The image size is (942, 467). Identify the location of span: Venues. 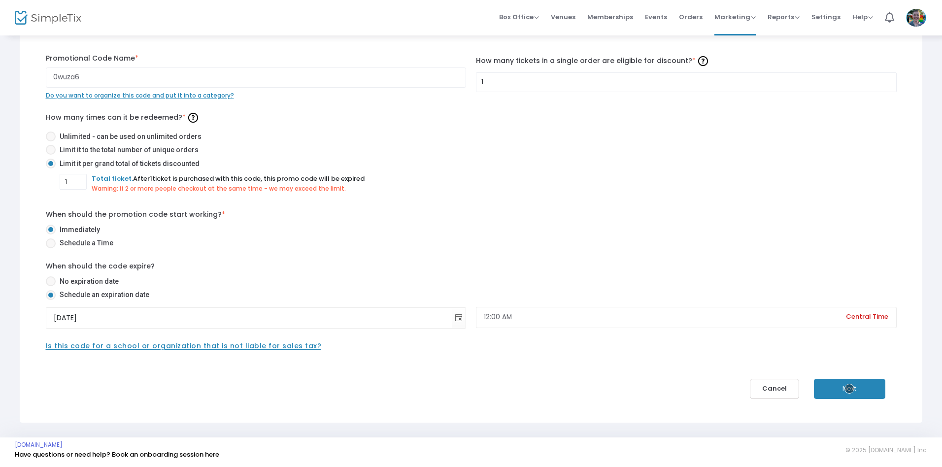
(563, 17).